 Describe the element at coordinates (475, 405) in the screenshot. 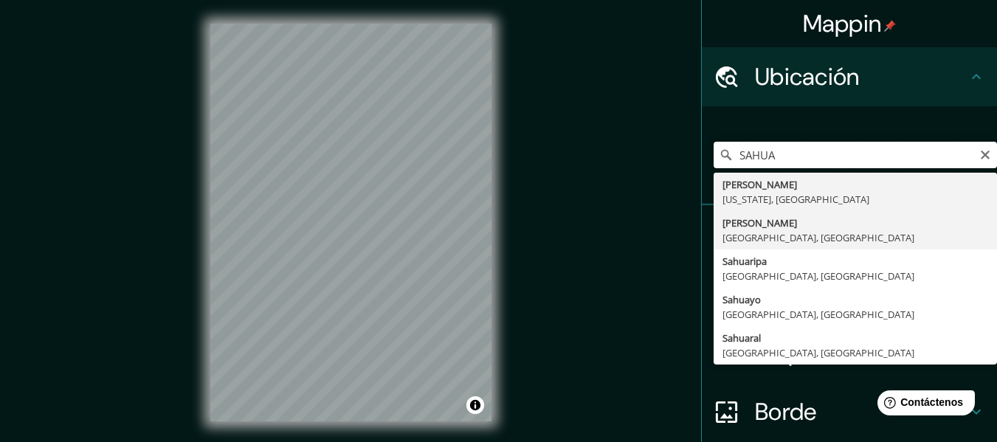

I see `button: Activar o desactivar atribución` at that location.